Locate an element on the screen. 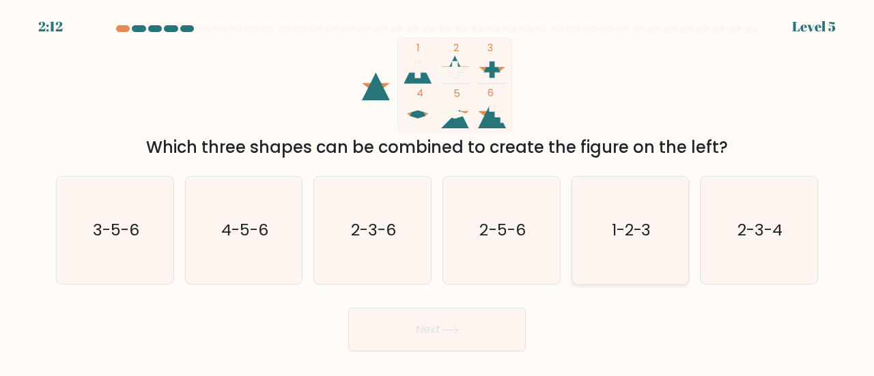 Image resolution: width=874 pixels, height=376 pixels. div: Level 5 is located at coordinates (814, 27).